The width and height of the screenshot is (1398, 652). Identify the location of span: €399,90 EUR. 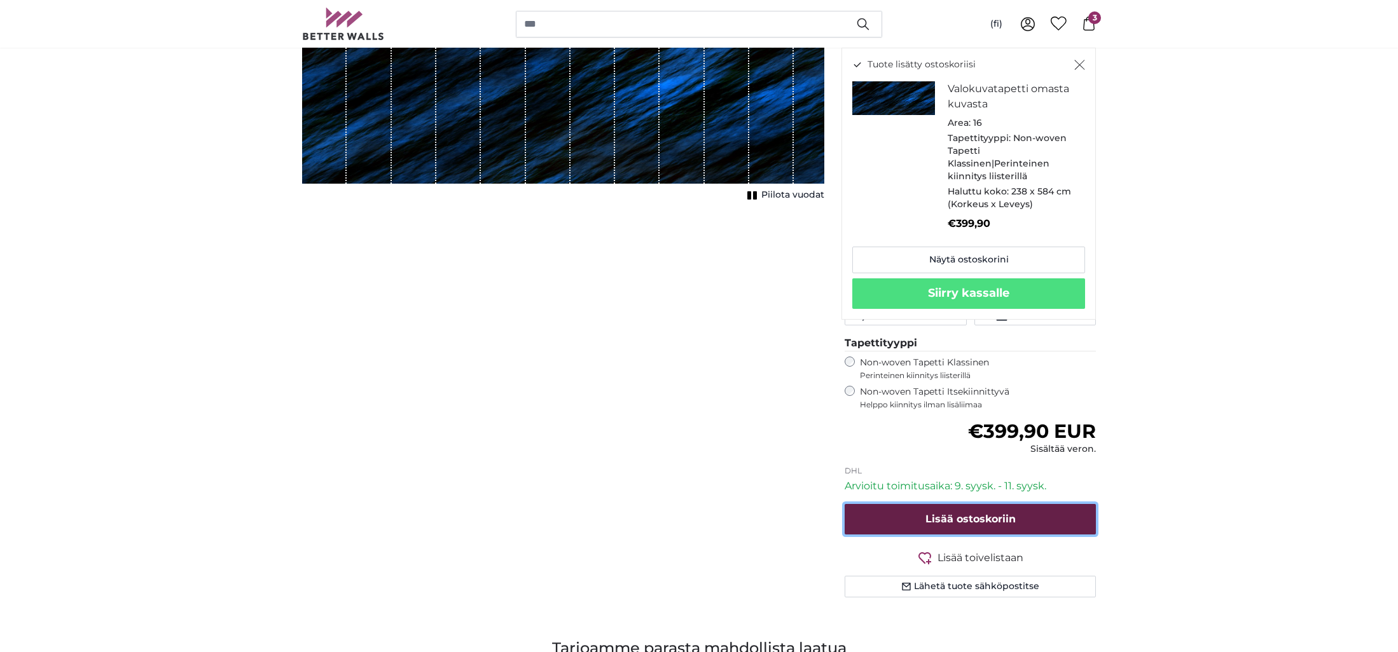
(1031, 431).